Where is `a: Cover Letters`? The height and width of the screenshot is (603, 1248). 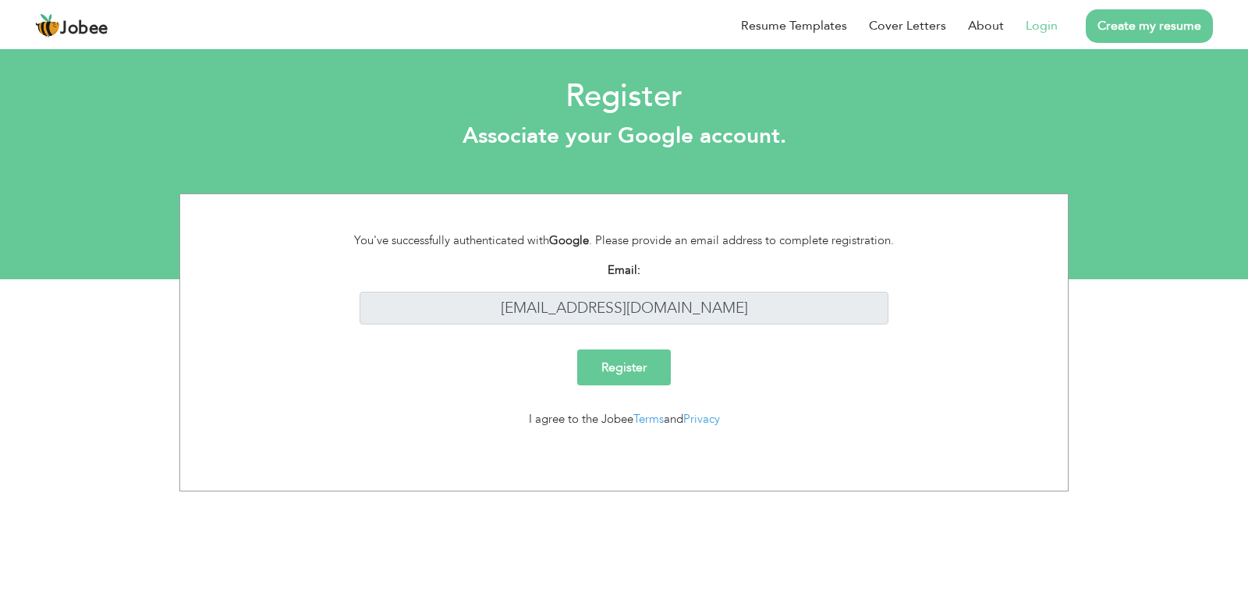
a: Cover Letters is located at coordinates (907, 26).